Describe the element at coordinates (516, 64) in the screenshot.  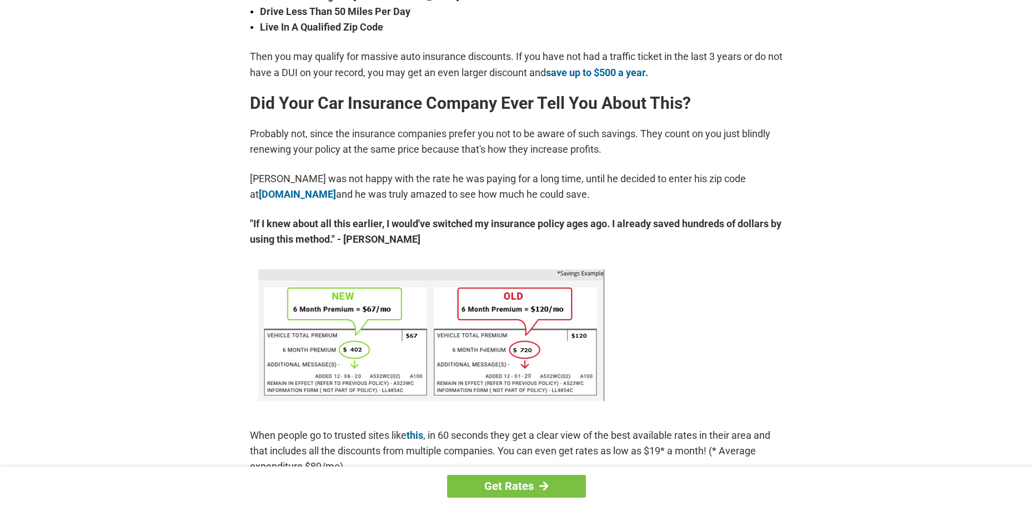
I see `p: Then you may qualify for massive auto insurance discounts. If you have not had a traffic ticket i...` at that location.